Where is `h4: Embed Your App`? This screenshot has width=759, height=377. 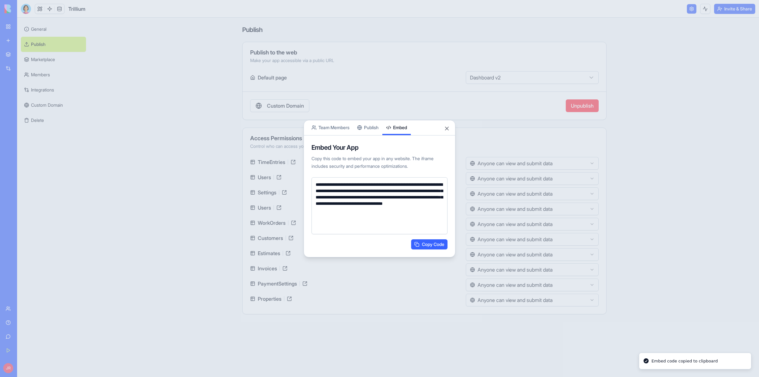
h4: Embed Your App is located at coordinates (379, 147).